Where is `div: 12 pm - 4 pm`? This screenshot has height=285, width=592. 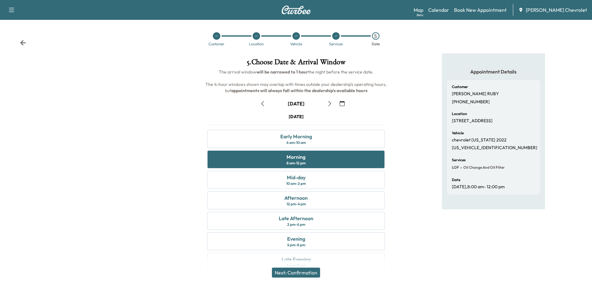 div: 12 pm - 4 pm is located at coordinates (296, 204).